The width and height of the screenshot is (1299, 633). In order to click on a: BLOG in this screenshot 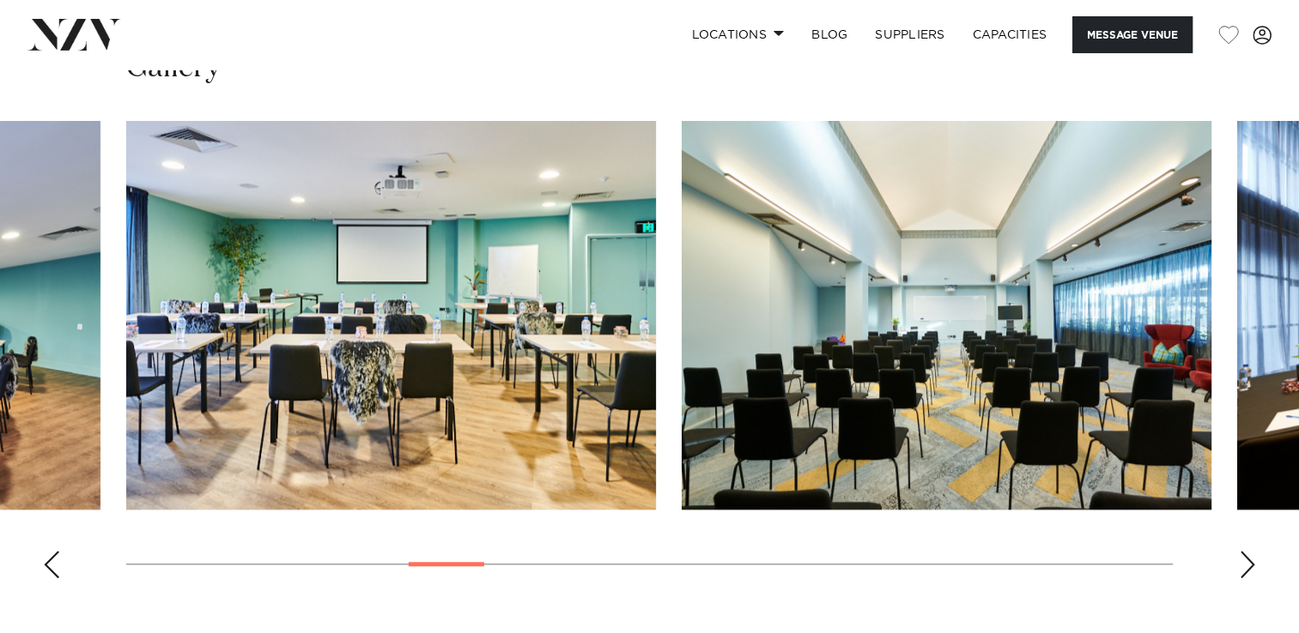, I will do `click(829, 34)`.